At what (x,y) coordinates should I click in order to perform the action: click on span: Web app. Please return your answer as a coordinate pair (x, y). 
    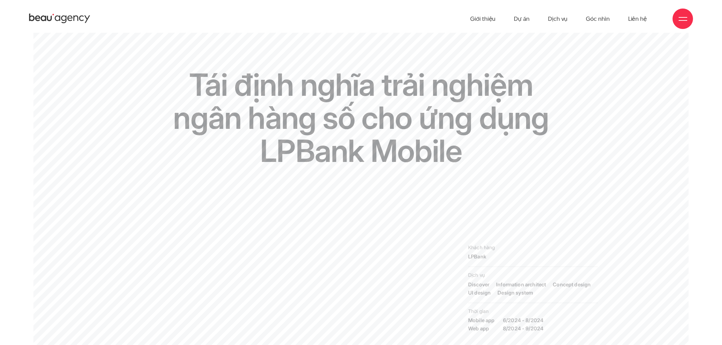
    Looking at the image, I should click on (482, 329).